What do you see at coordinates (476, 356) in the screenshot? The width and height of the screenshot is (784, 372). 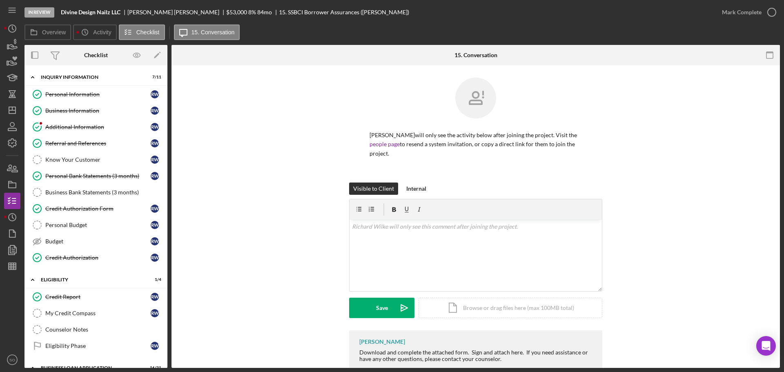 I see `div: Download and complete the attached form. Sign and attach here. If you need assistance or have any...` at bounding box center [476, 356].